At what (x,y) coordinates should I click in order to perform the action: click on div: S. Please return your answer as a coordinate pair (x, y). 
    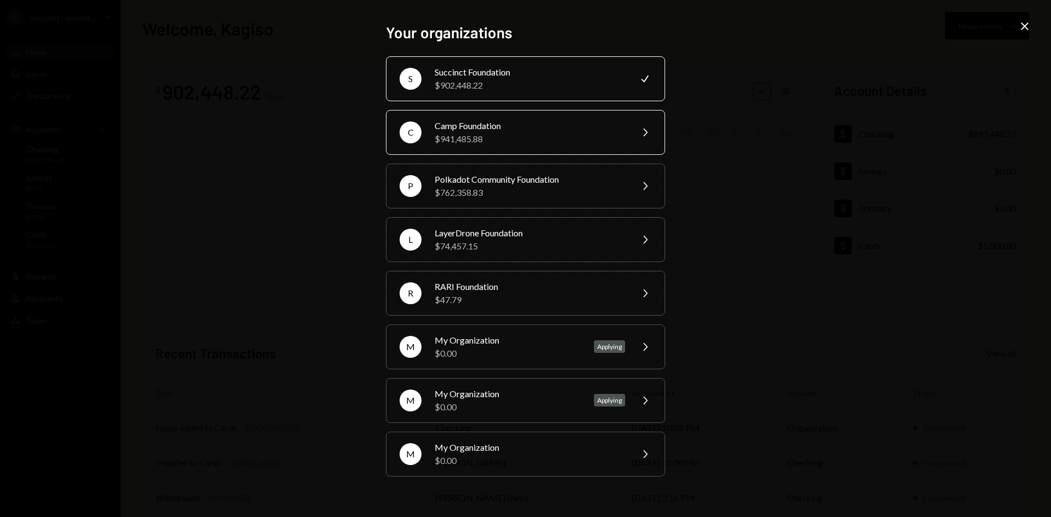
    Looking at the image, I should click on (410, 79).